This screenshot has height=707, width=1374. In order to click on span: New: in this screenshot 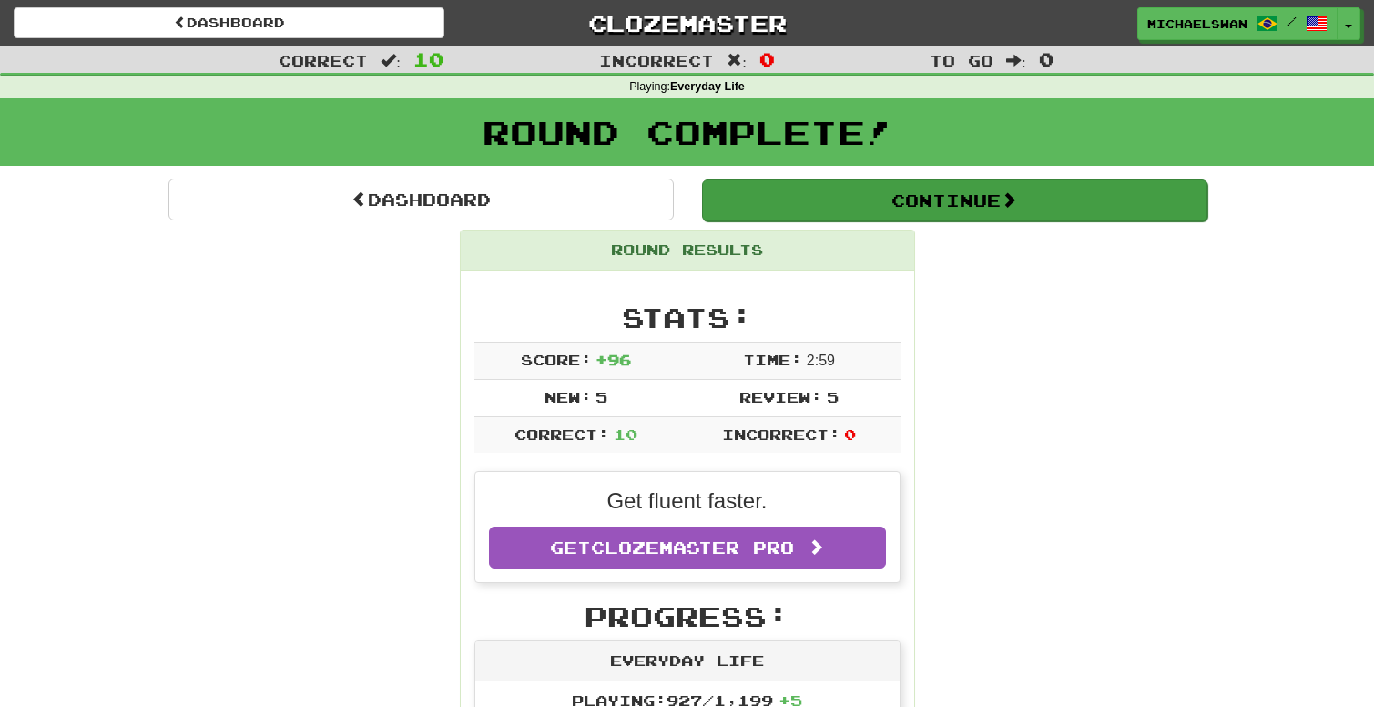, I will do `click(568, 396)`.